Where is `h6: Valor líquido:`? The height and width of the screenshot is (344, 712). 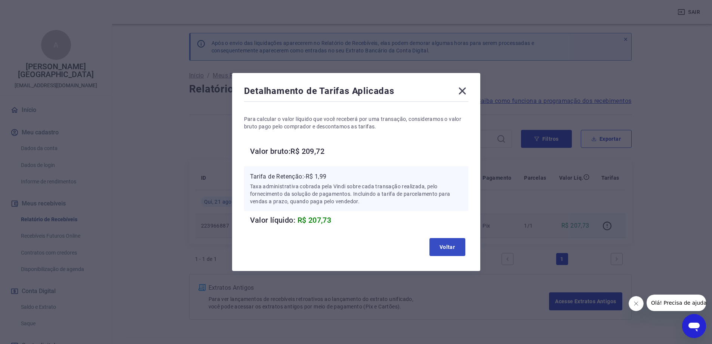 h6: Valor líquido: is located at coordinates (359, 220).